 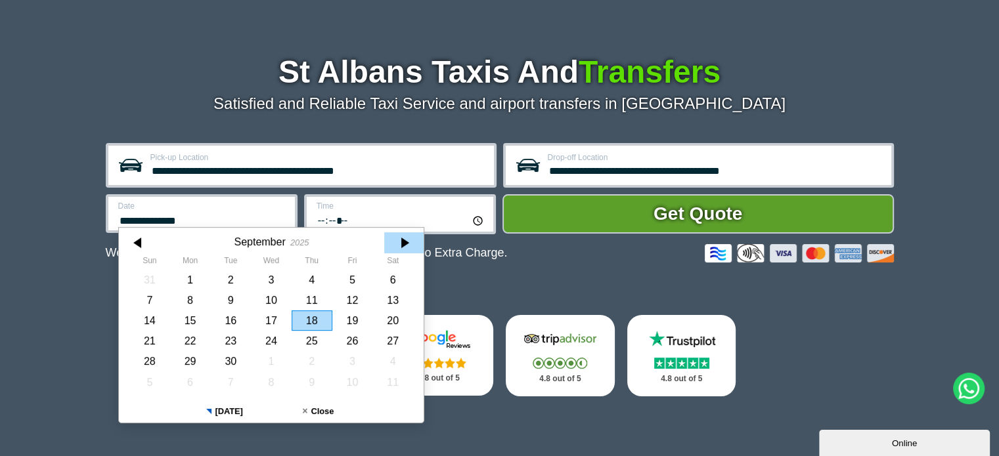 What do you see at coordinates (649, 72) in the screenshot?
I see `span: Transfers` at bounding box center [649, 72].